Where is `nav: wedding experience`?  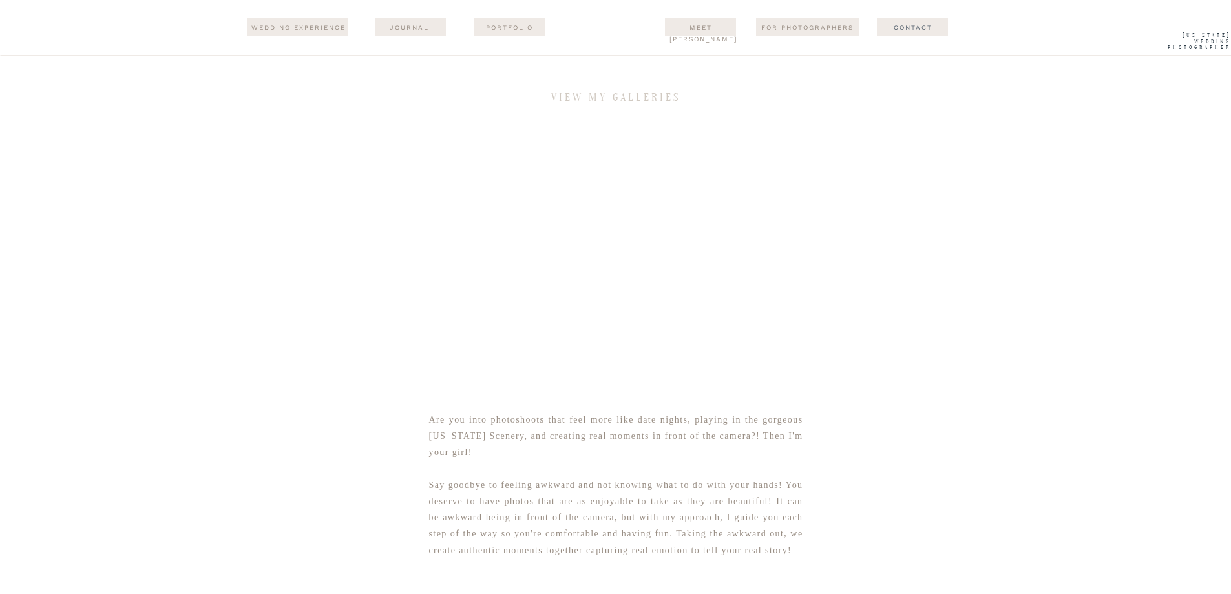 nav: wedding experience is located at coordinates (298, 28).